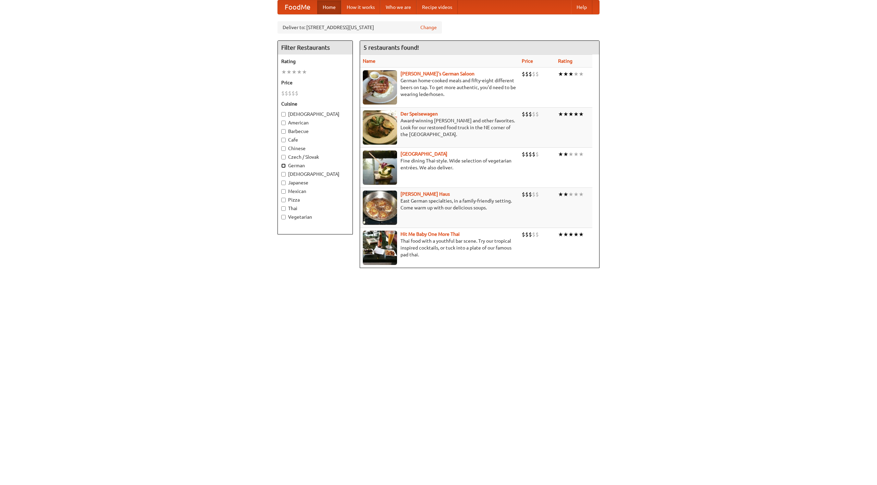 This screenshot has width=877, height=485. What do you see at coordinates (297, 7) in the screenshot?
I see `a: FoodMe` at bounding box center [297, 7].